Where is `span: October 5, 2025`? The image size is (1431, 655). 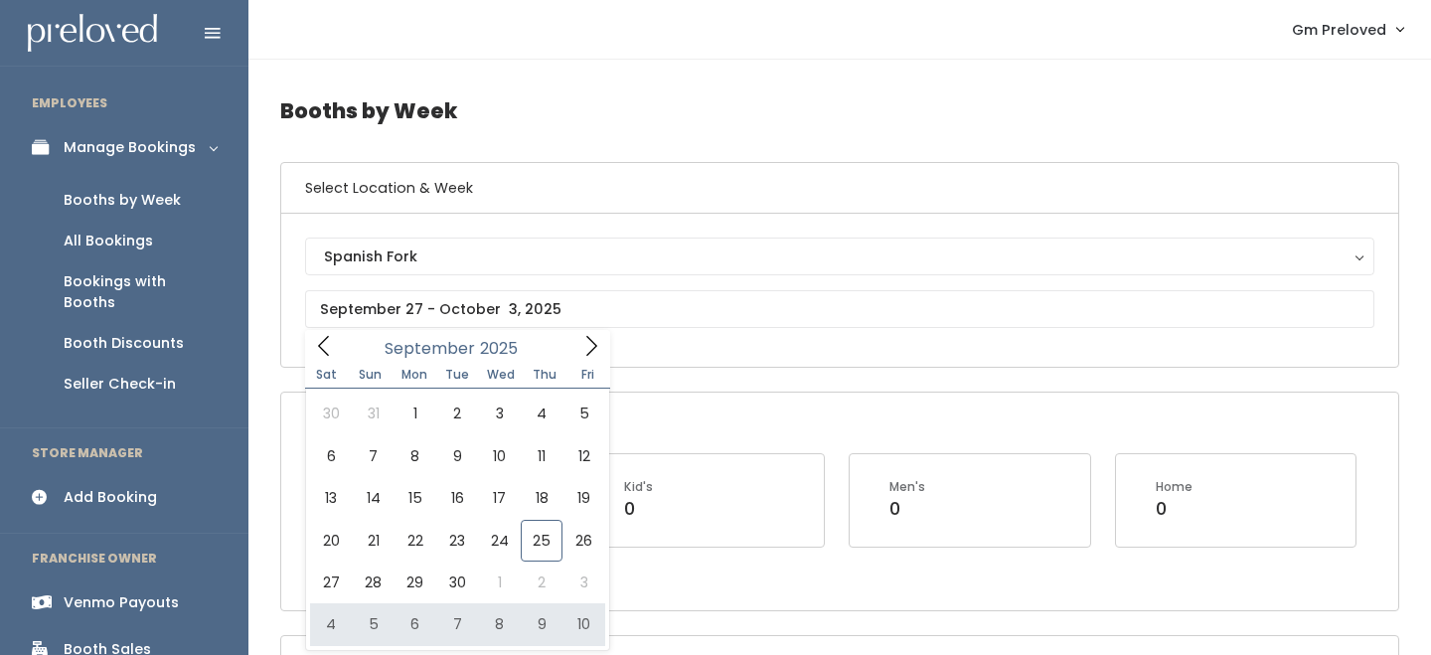 span: October 5, 2025 is located at coordinates (373, 624).